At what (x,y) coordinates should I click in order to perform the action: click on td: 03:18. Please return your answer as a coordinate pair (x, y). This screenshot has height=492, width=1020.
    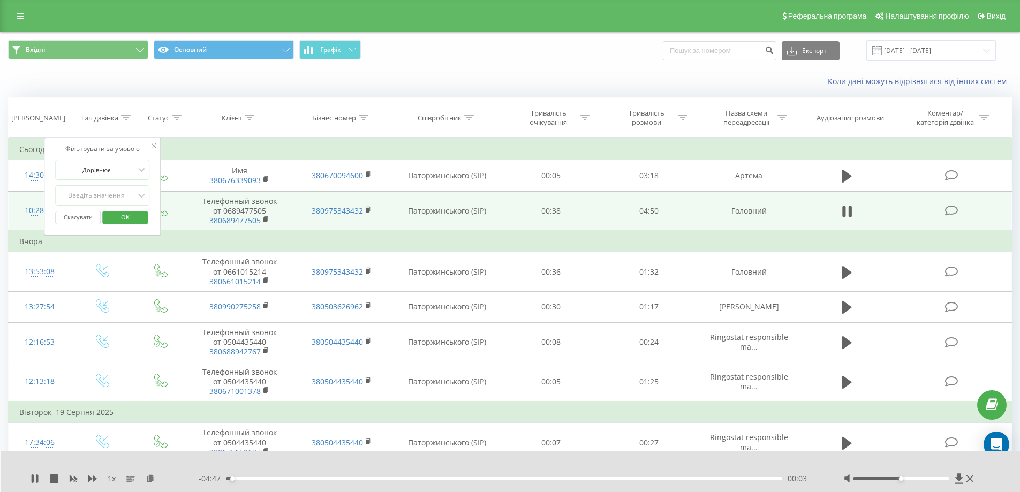
    Looking at the image, I should click on (649, 176).